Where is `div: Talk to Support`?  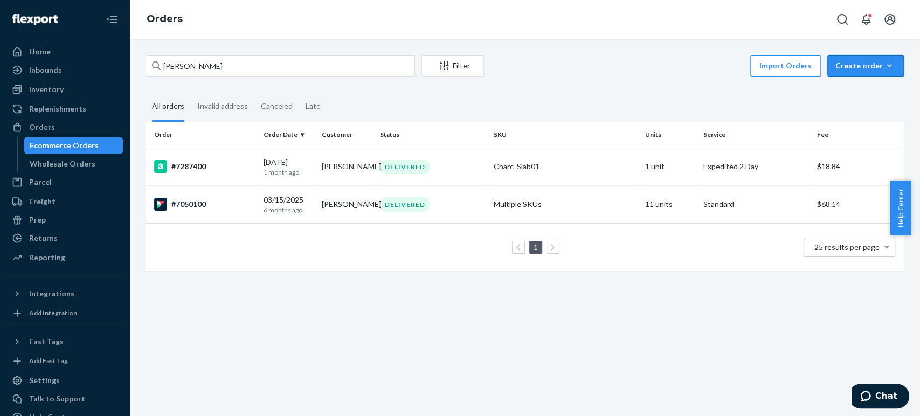
div: Talk to Support is located at coordinates (57, 399).